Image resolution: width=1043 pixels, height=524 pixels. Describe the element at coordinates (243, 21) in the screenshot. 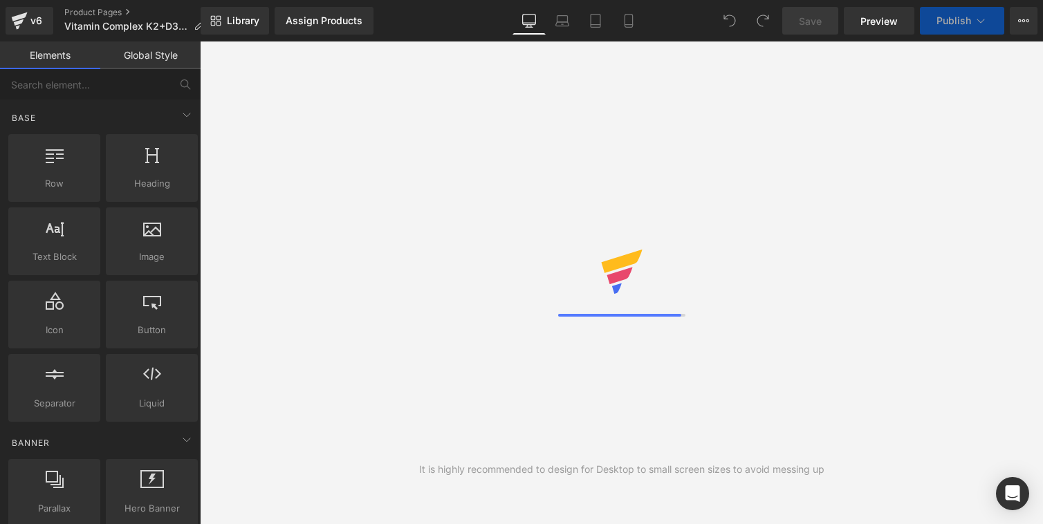

I see `span: Library` at that location.